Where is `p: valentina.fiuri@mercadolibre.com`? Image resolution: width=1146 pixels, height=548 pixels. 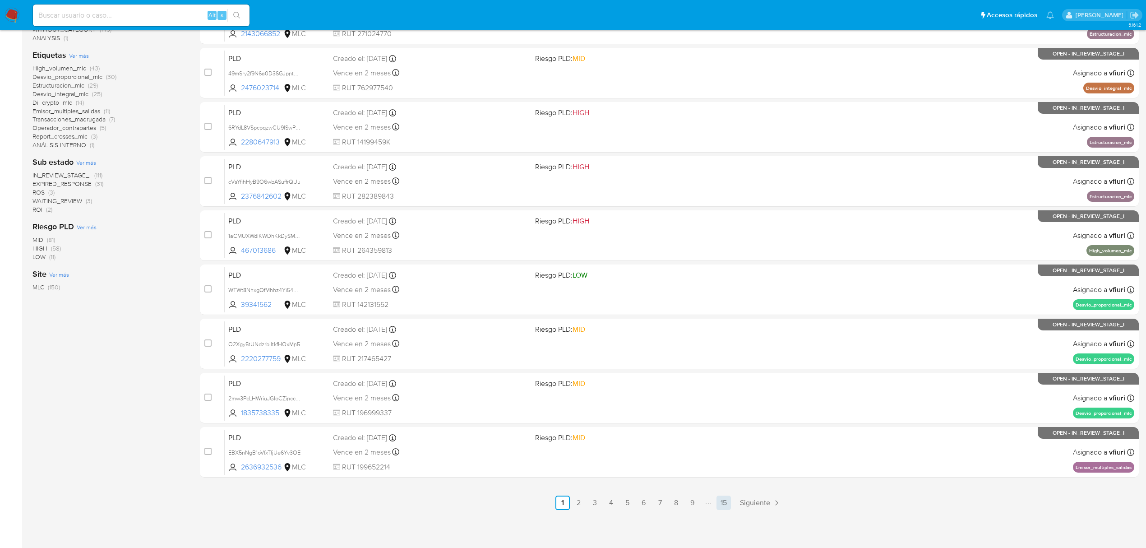
p: valentina.fiuri@mercadolibre.com is located at coordinates (1101, 15).